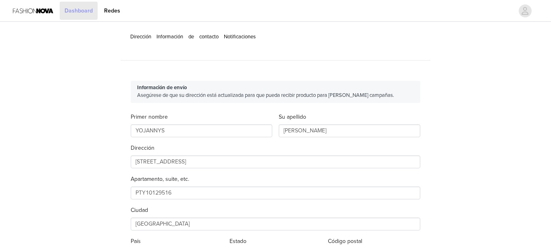  What do you see at coordinates (276, 193) in the screenshot?
I see `input: Apartamento, suite, etc (opcional)` at bounding box center [276, 193].